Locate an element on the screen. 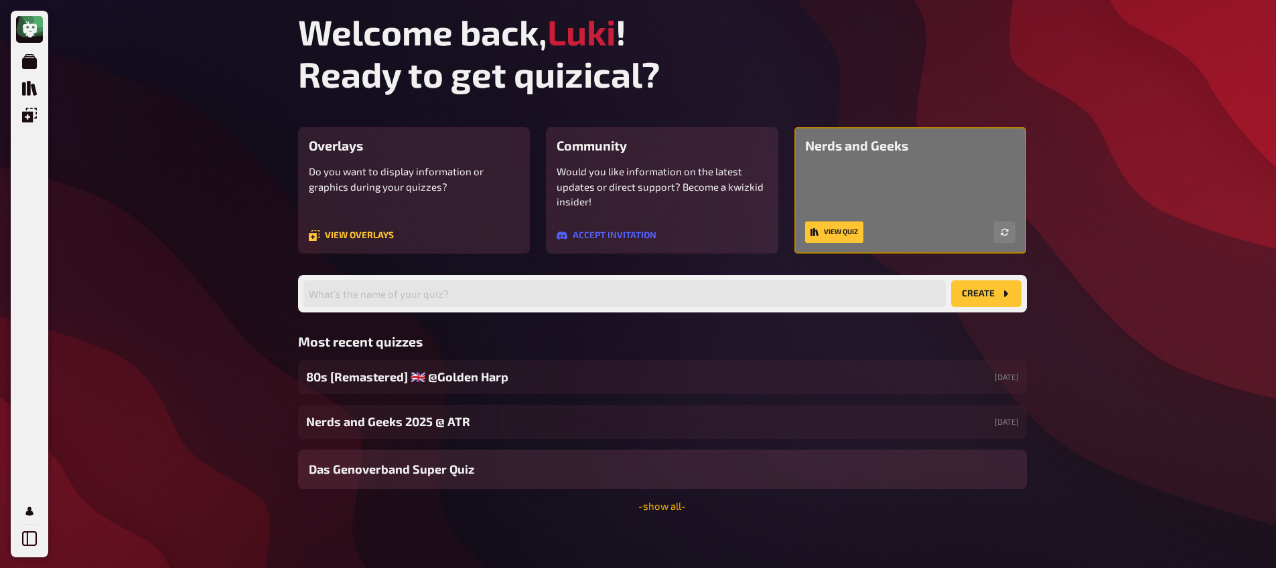  span: Luki is located at coordinates (581, 31).